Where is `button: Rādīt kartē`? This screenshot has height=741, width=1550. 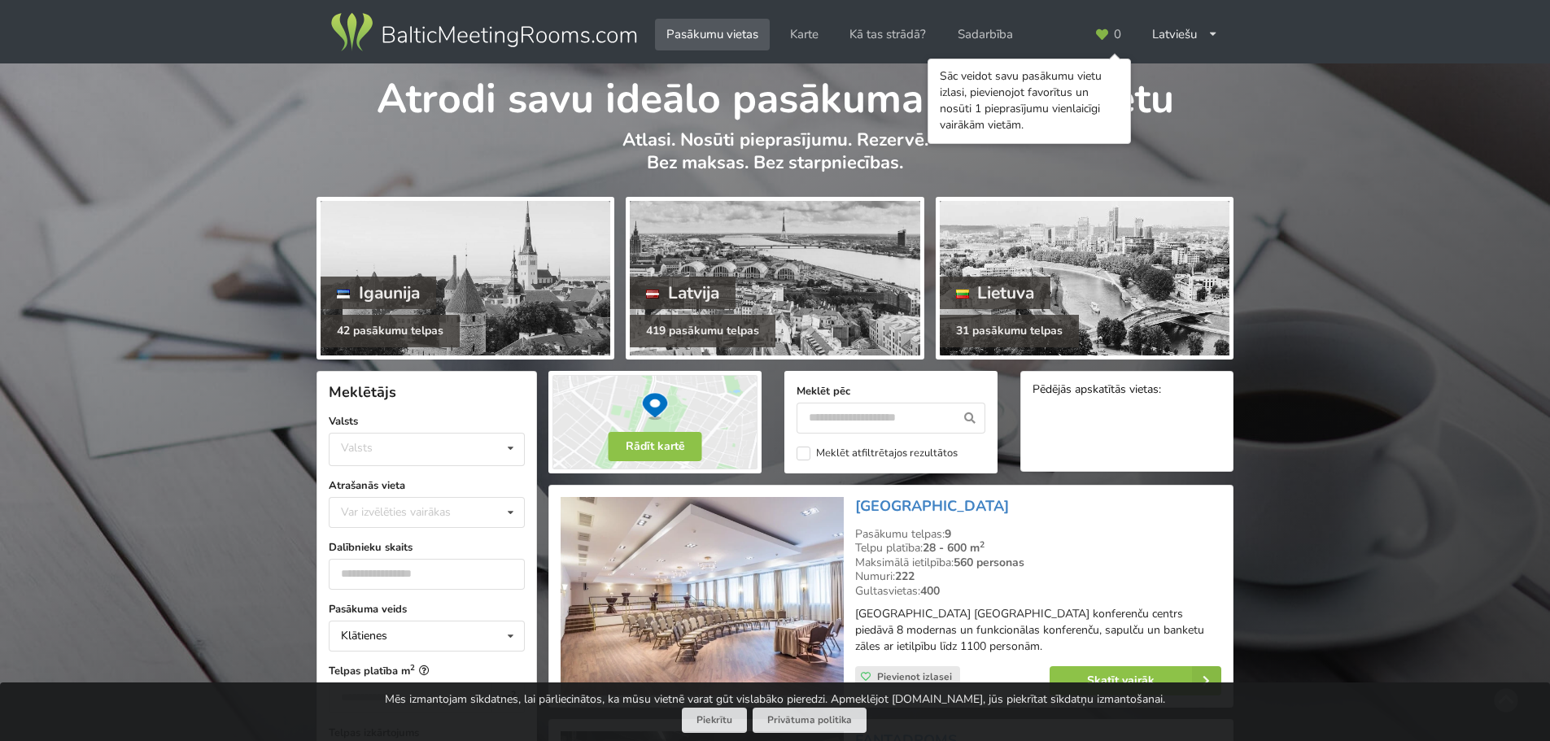 button: Rādīt kartē is located at coordinates (655, 447).